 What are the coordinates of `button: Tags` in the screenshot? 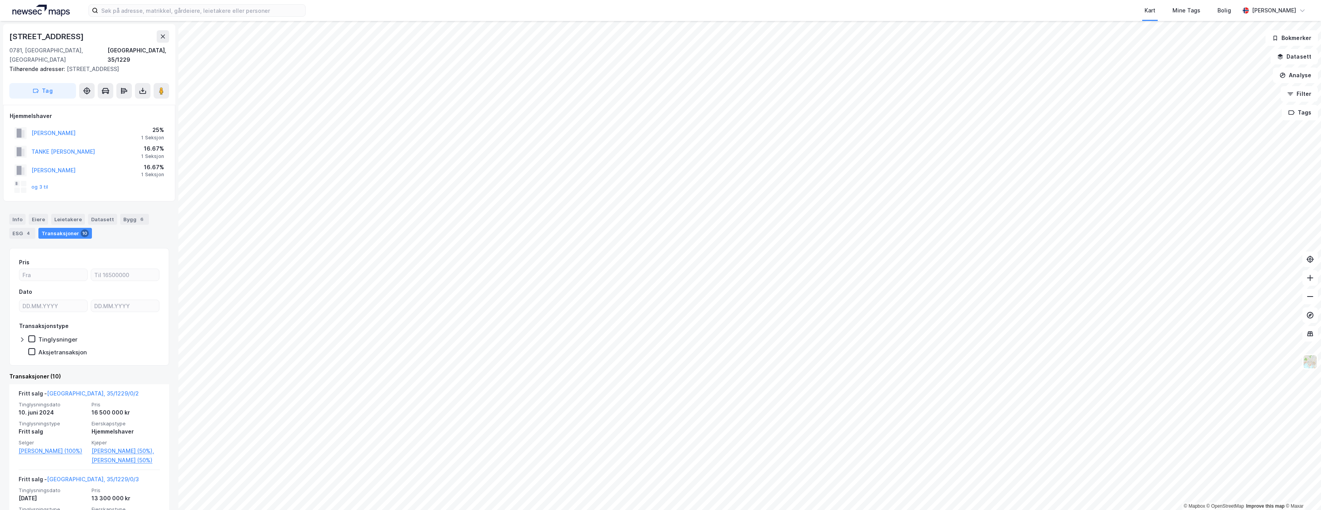 It's located at (1300, 113).